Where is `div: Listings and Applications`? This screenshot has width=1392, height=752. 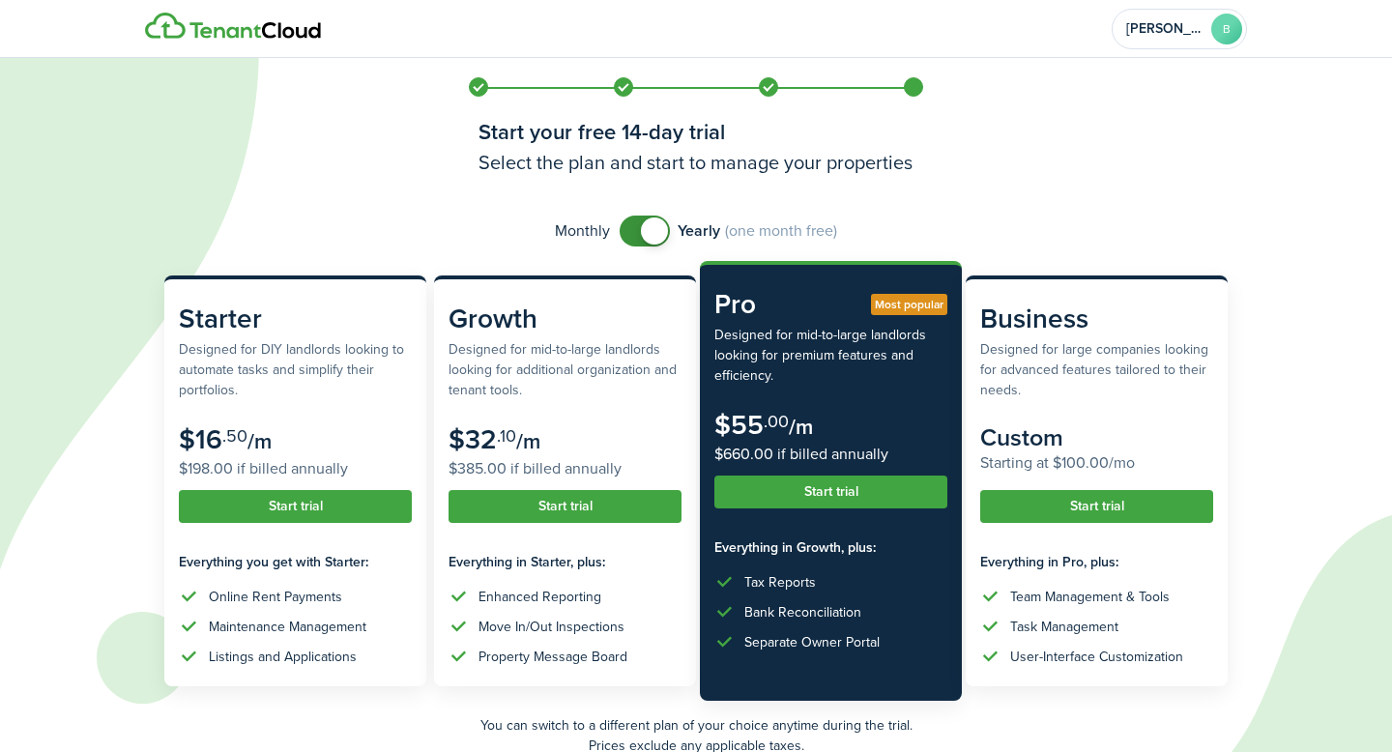
div: Listings and Applications is located at coordinates (282, 656).